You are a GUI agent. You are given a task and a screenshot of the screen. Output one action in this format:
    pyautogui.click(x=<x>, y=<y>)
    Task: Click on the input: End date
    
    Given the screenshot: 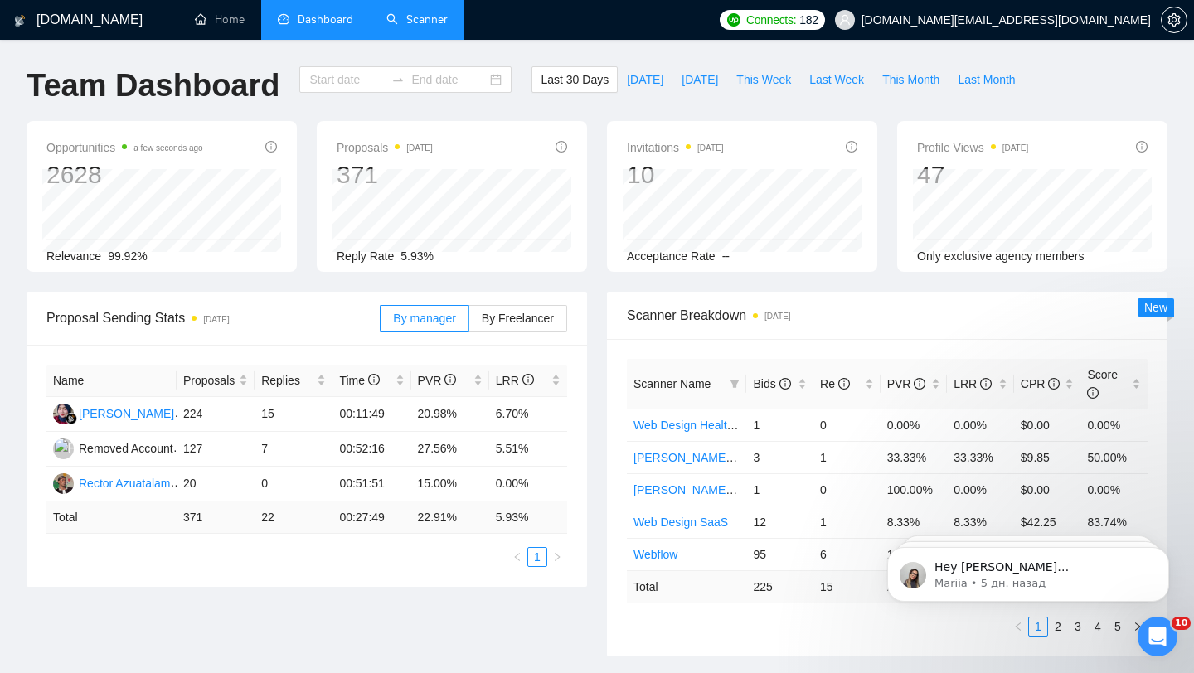 What is the action you would take?
    pyautogui.click(x=448, y=80)
    